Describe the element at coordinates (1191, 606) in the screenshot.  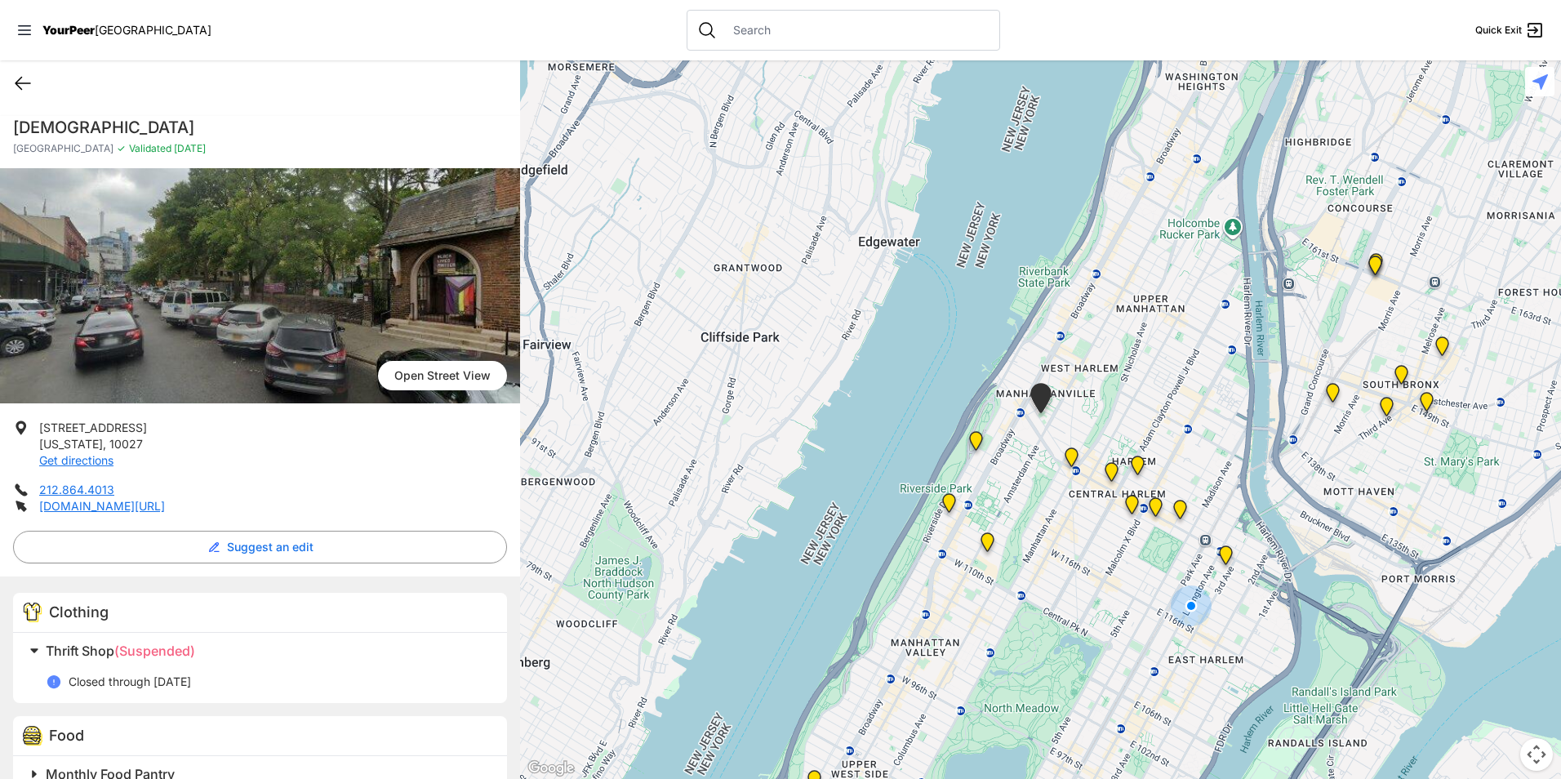
I see `div: You are here!` at that location.